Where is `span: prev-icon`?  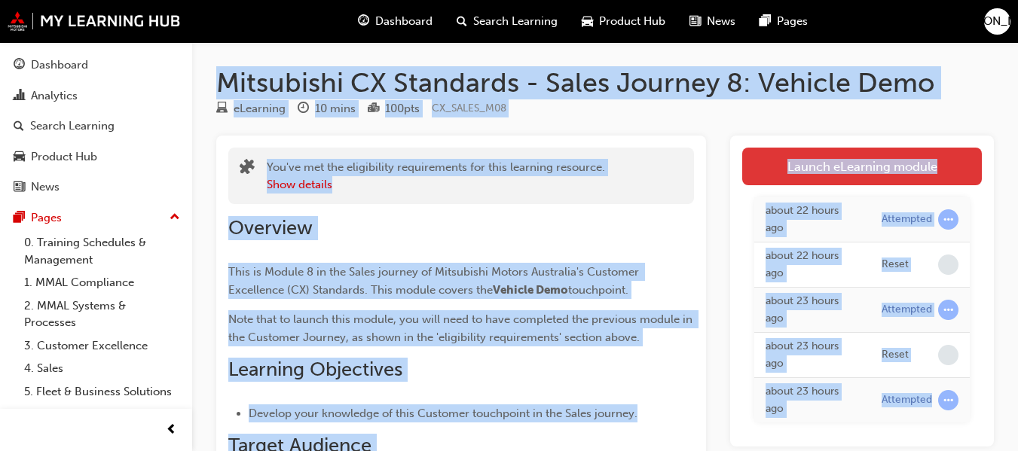
span: prev-icon is located at coordinates (171, 430).